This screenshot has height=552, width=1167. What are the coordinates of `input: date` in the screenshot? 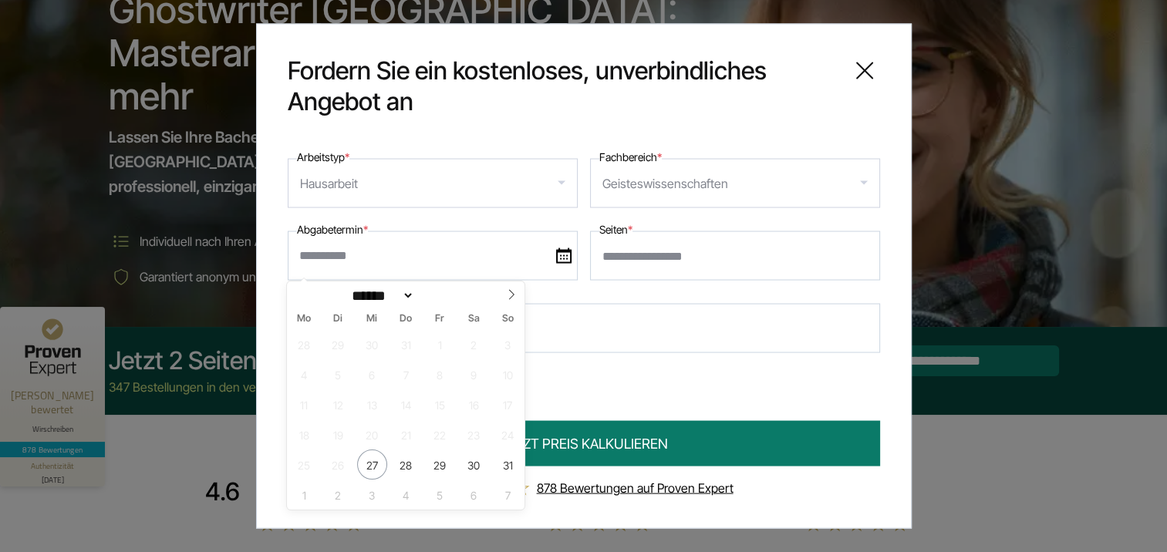 It's located at (433, 256).